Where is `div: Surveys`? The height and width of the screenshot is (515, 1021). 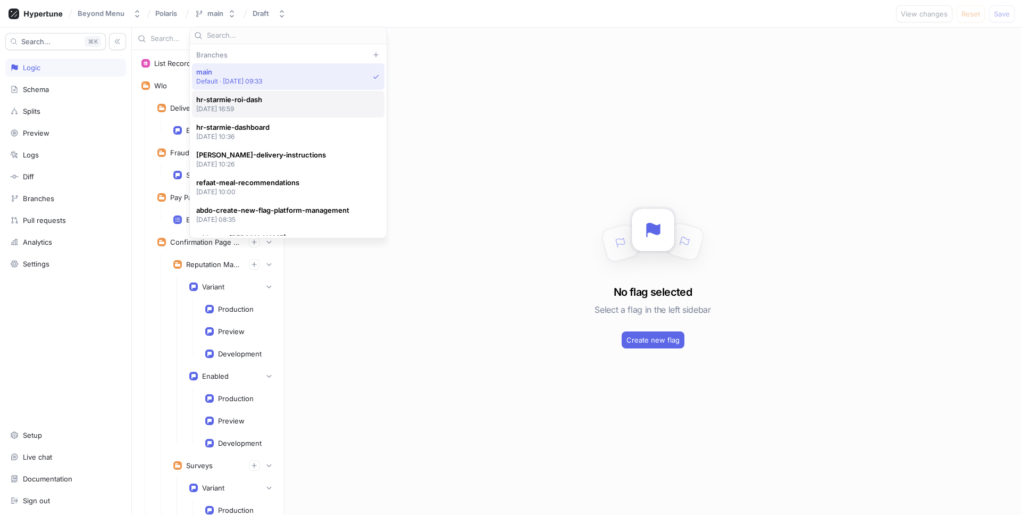
div: Surveys is located at coordinates (199, 465).